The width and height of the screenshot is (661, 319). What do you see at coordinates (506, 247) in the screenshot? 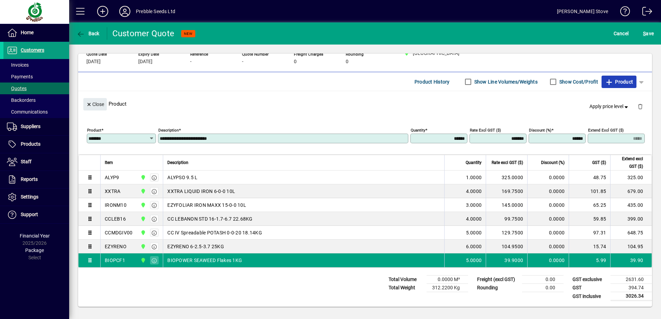
I see `div: 104.9500` at bounding box center [506, 247].